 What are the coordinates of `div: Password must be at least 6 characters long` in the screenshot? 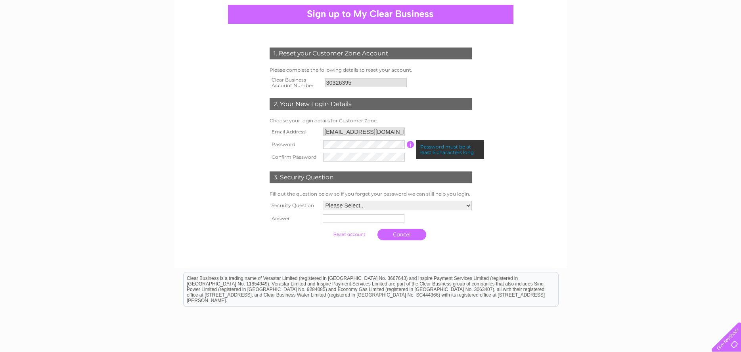 It's located at (450, 150).